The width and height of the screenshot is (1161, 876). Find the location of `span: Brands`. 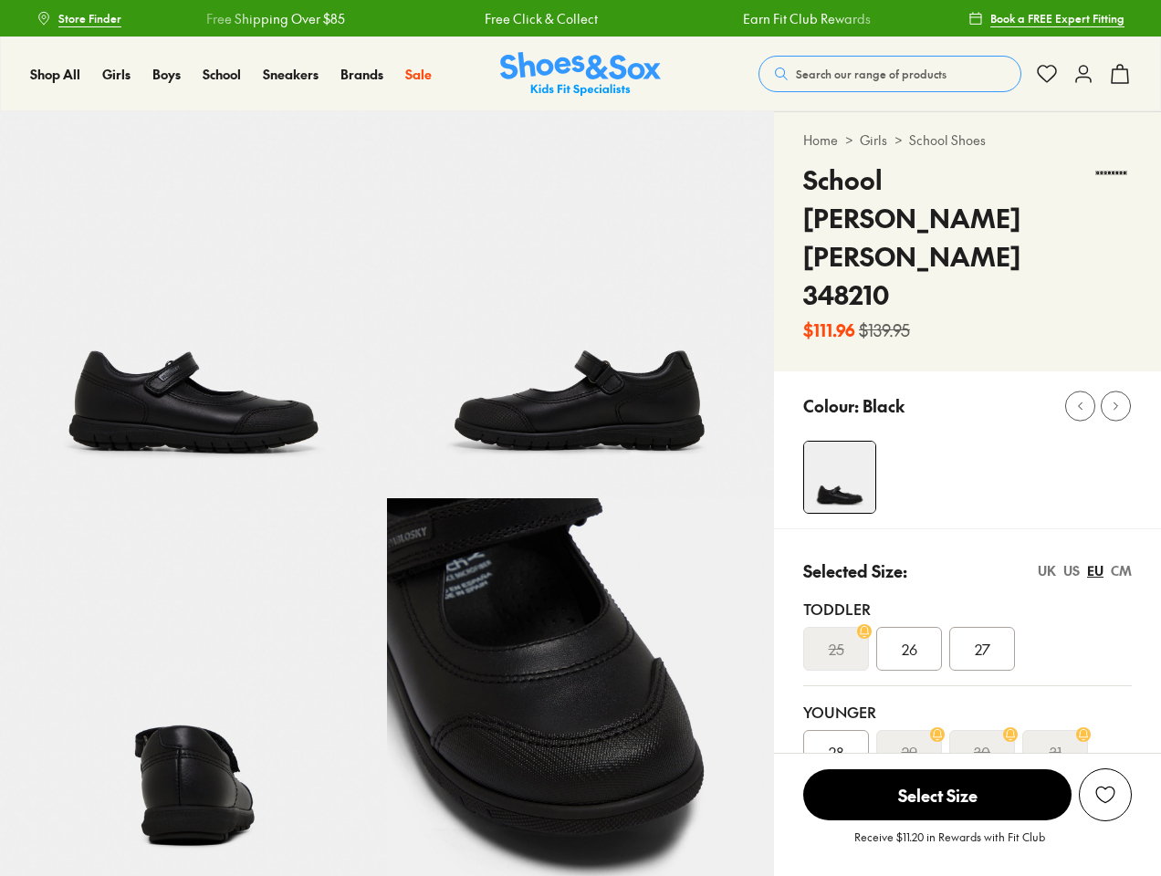

span: Brands is located at coordinates (361, 74).